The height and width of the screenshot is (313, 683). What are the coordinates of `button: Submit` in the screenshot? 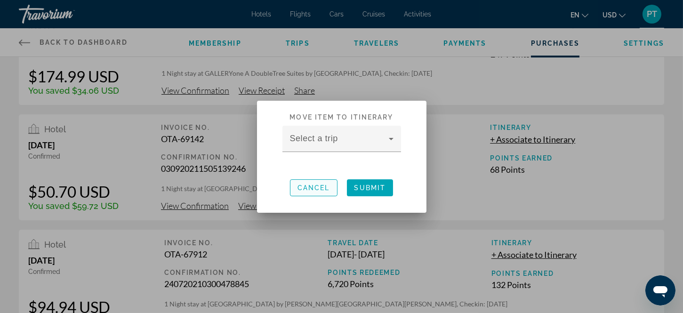 It's located at (370, 188).